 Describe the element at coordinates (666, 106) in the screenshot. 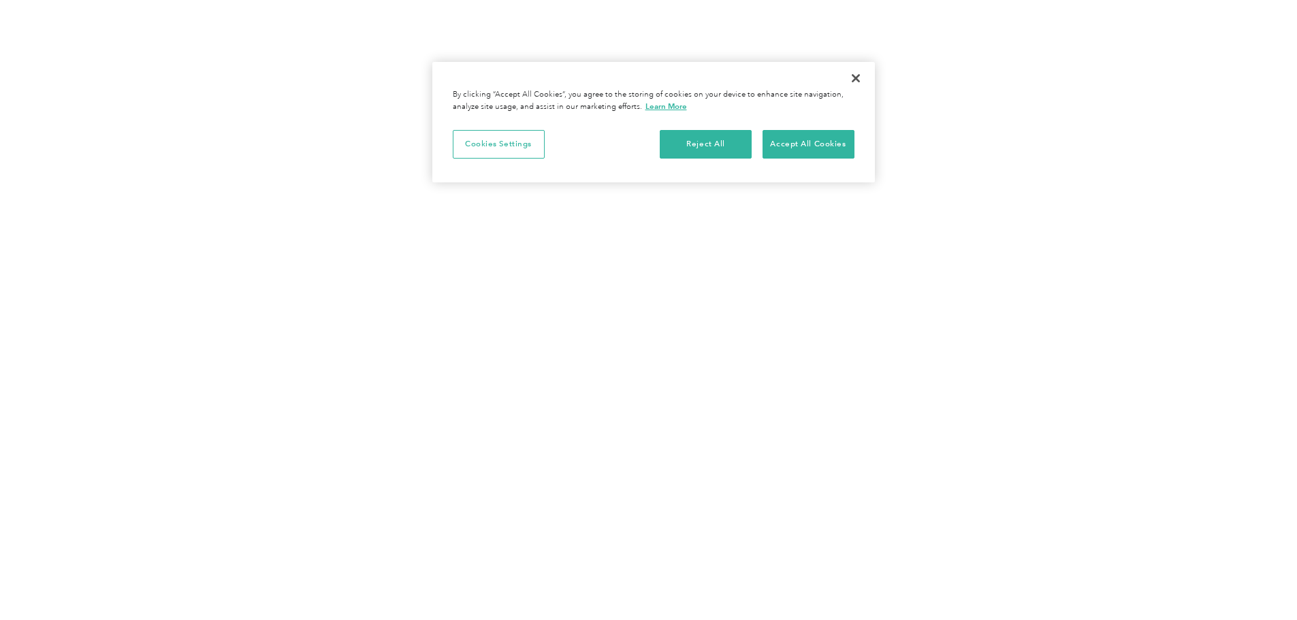

I see `a: More information about your privacy, opens in a new tab` at that location.